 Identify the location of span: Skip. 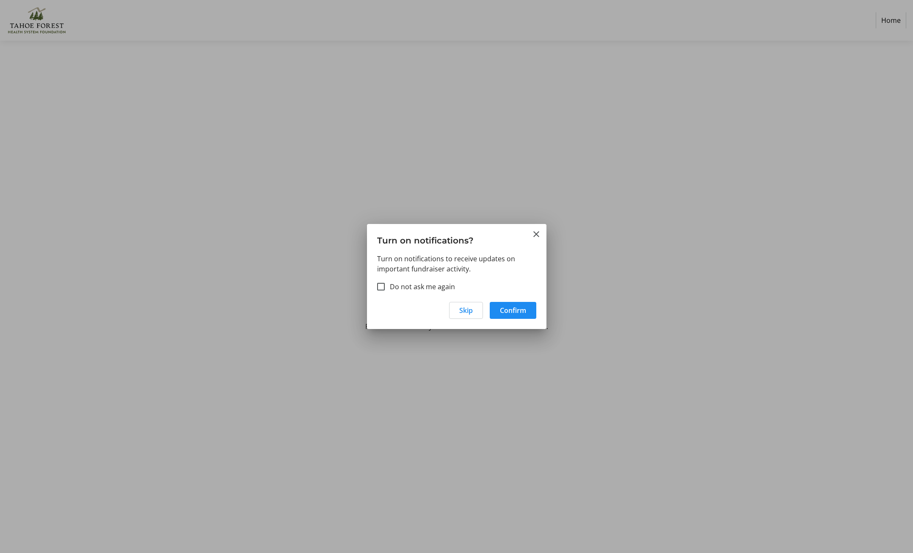
(466, 310).